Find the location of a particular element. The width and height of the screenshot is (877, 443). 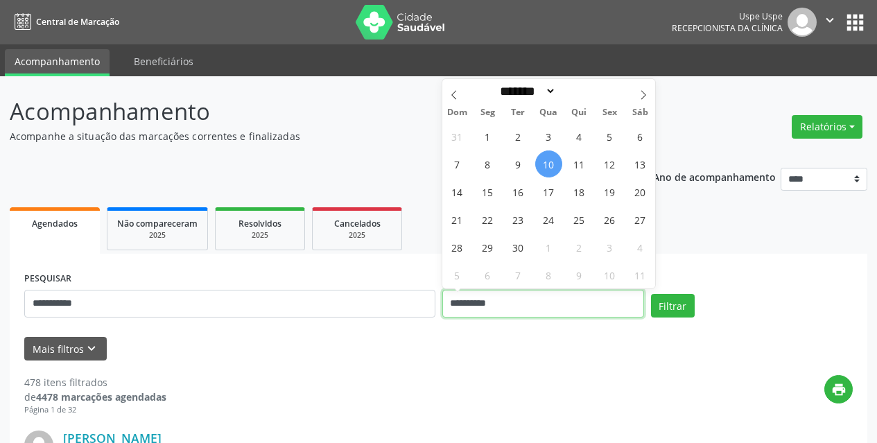

span: Outubro 10, 2025 is located at coordinates (610, 275).